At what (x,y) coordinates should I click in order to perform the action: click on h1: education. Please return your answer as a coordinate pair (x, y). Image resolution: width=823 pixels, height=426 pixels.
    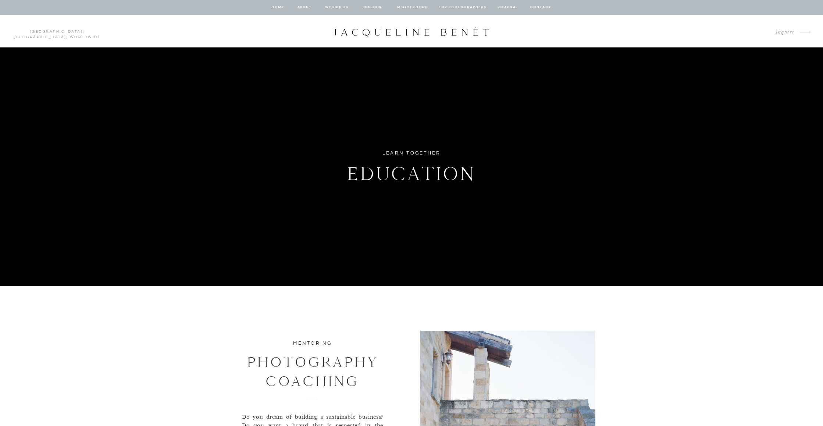
    Looking at the image, I should click on (412, 172).